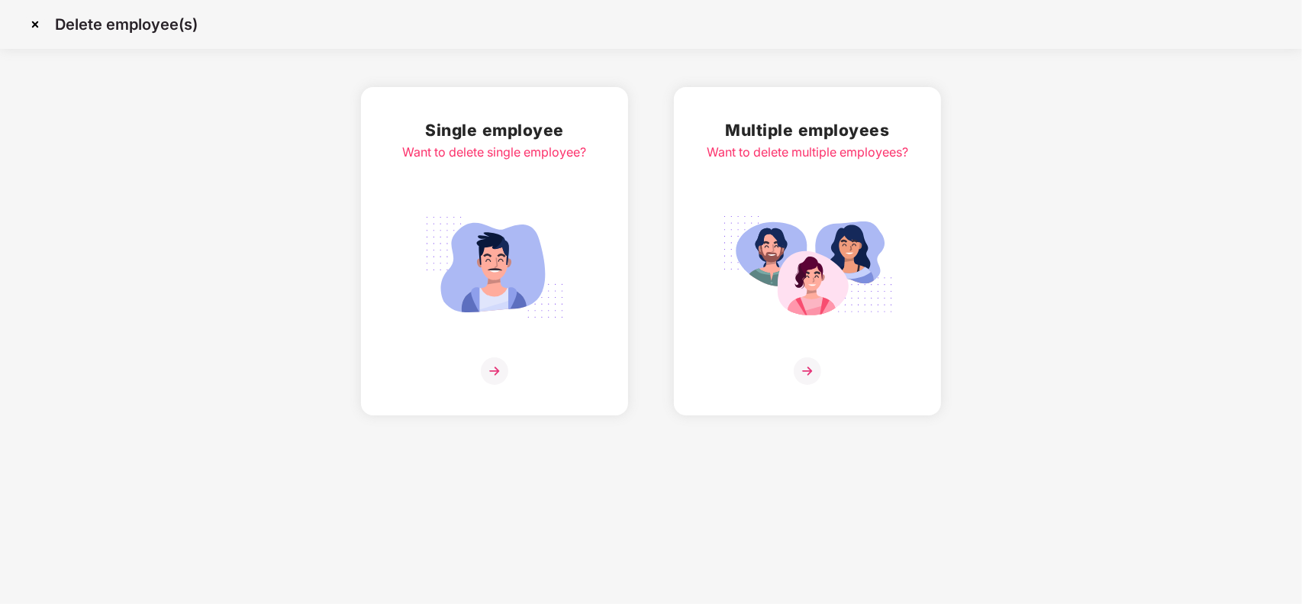 This screenshot has width=1302, height=604. What do you see at coordinates (807, 267) in the screenshot?
I see `img: svg+xml;base64,PHN2ZyB4bWxucz0iaHR0cDovL3d3dy53My5vcmcvMjAwMC9zdmciIGlkPSJNdWx0aXBsZV9lbXBsb3llZS...` at bounding box center [807, 267].